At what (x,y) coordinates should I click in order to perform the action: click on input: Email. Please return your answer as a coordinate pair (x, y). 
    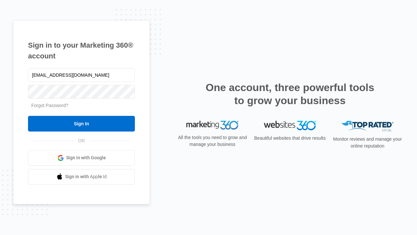
    Looking at the image, I should click on (81, 75).